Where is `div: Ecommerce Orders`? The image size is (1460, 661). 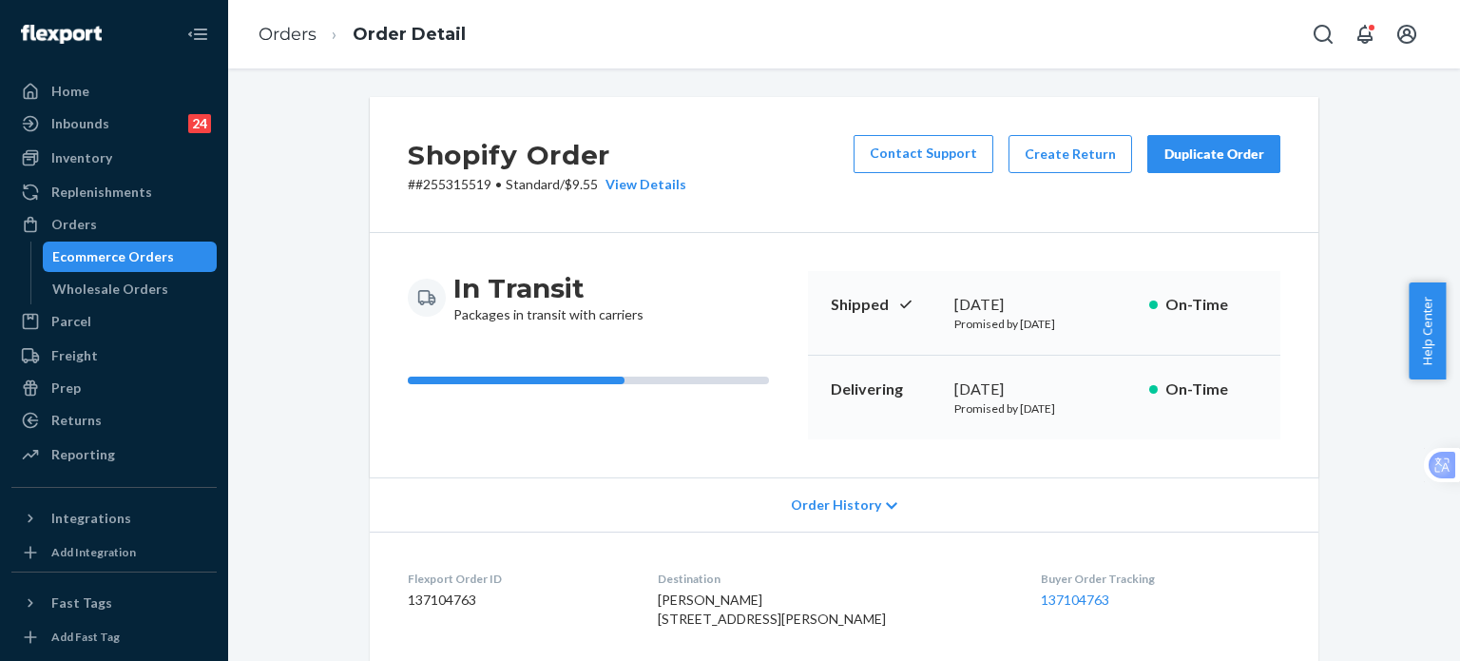
div: Ecommerce Orders is located at coordinates (113, 257).